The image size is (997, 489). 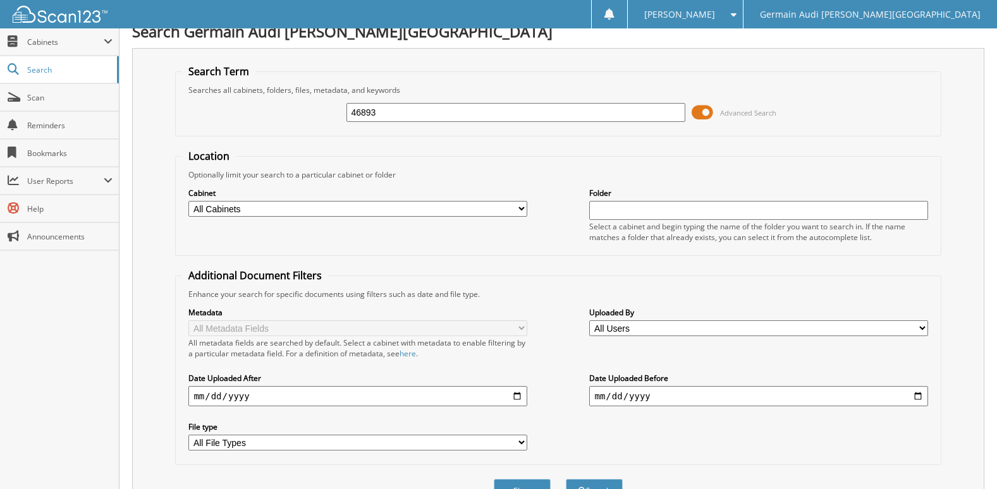 What do you see at coordinates (758, 232) in the screenshot?
I see `div: Select a cabinet and begin typing the name of the folder you want to search in. If the name match...` at bounding box center [758, 232].